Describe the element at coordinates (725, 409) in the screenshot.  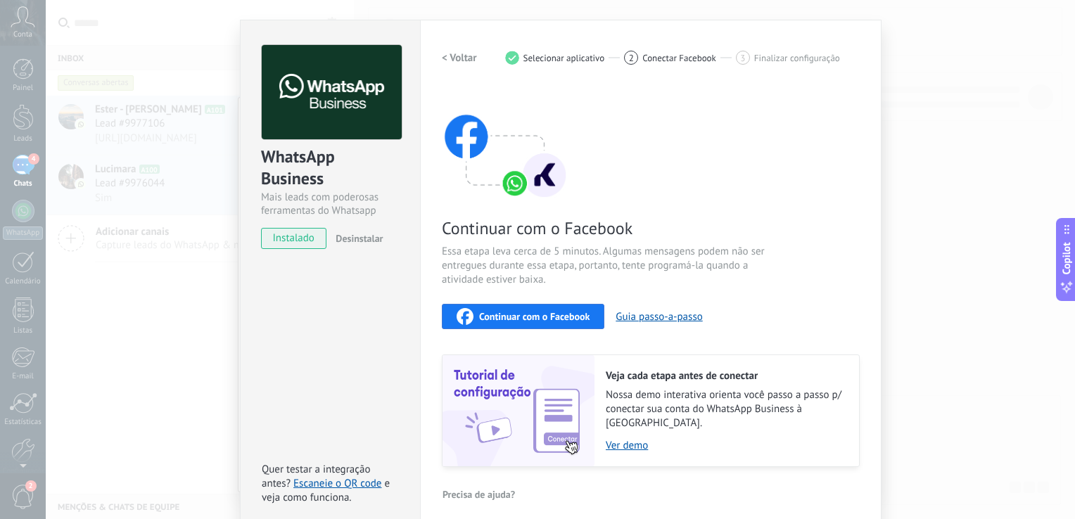
I see `span: Nossa demo interativa orienta você passo a passo p/ conectar sua conta do WhatsApp Business à [GE...` at that location.